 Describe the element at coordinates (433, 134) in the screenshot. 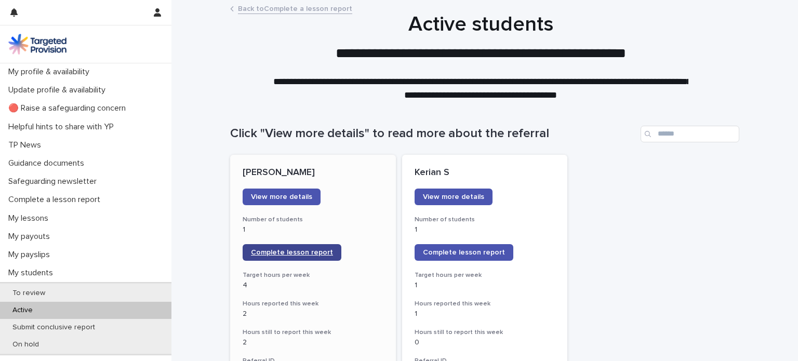

I see `h1: Click "View more details" to read more about the referral` at that location.